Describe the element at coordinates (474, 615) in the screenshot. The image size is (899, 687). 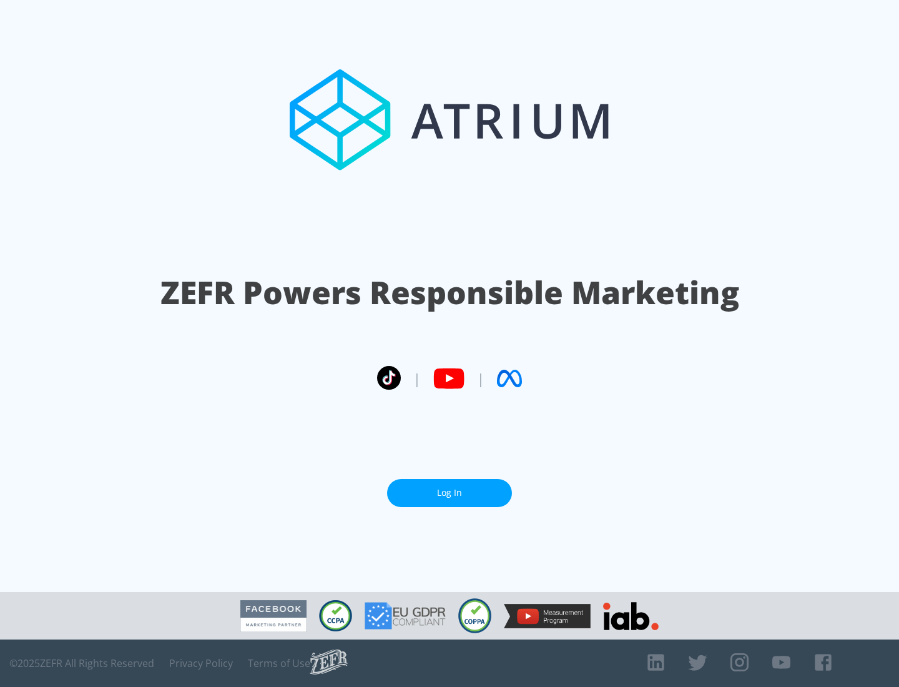
I see `img: COPPA Compliant` at that location.